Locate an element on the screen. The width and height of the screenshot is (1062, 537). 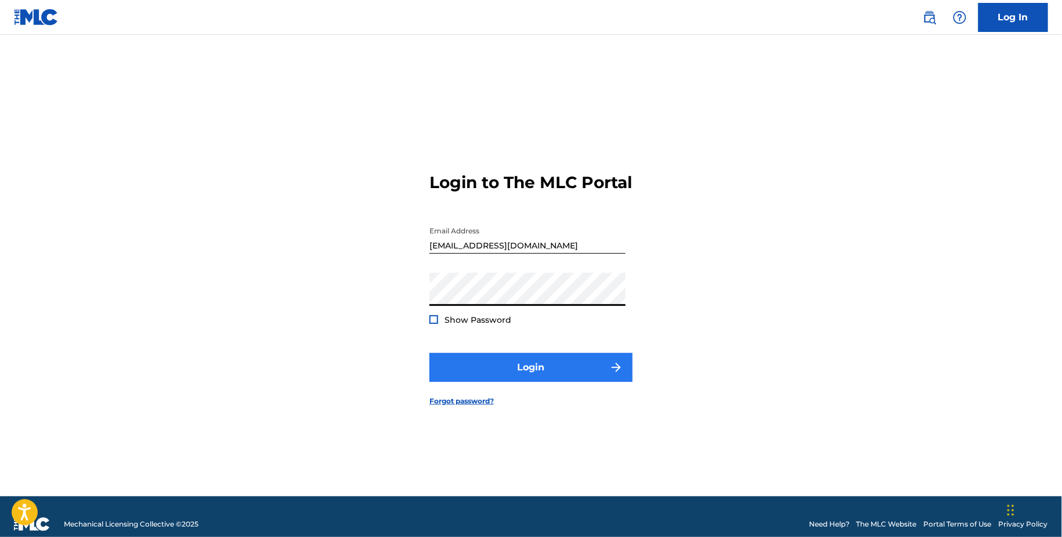
div: Drag is located at coordinates (1011, 510).